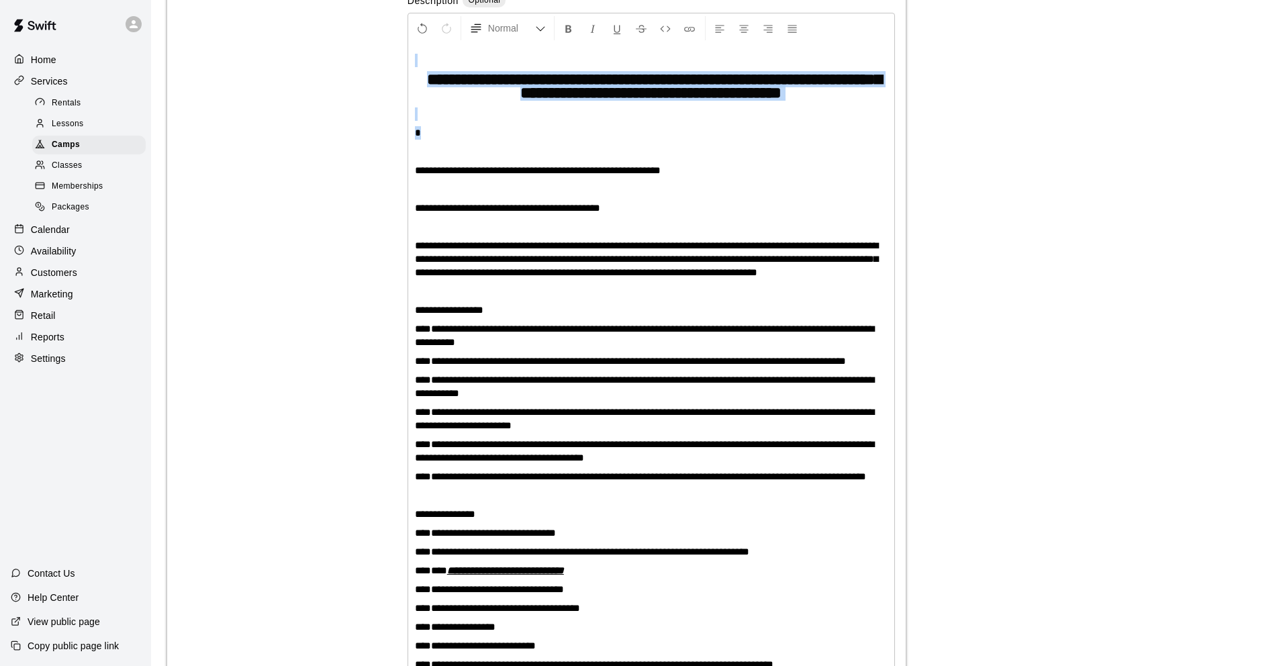 The height and width of the screenshot is (666, 1279). Describe the element at coordinates (51, 574) in the screenshot. I see `p: Contact Us` at that location.